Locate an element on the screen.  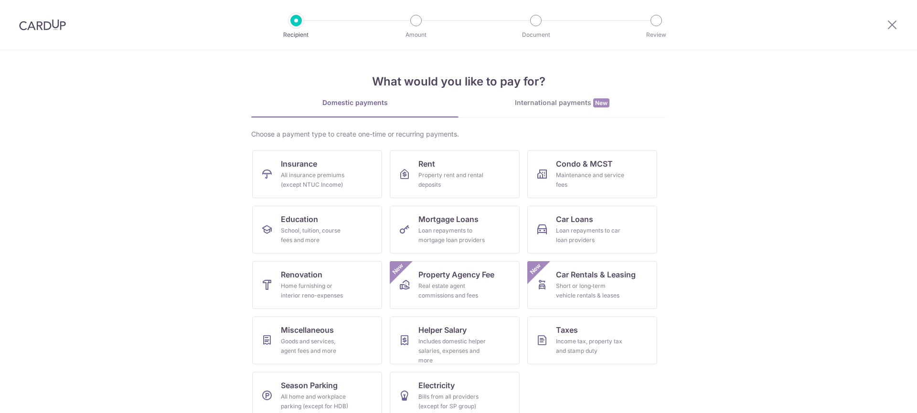
div: Income tax, property tax and stamp duty is located at coordinates (590, 346).